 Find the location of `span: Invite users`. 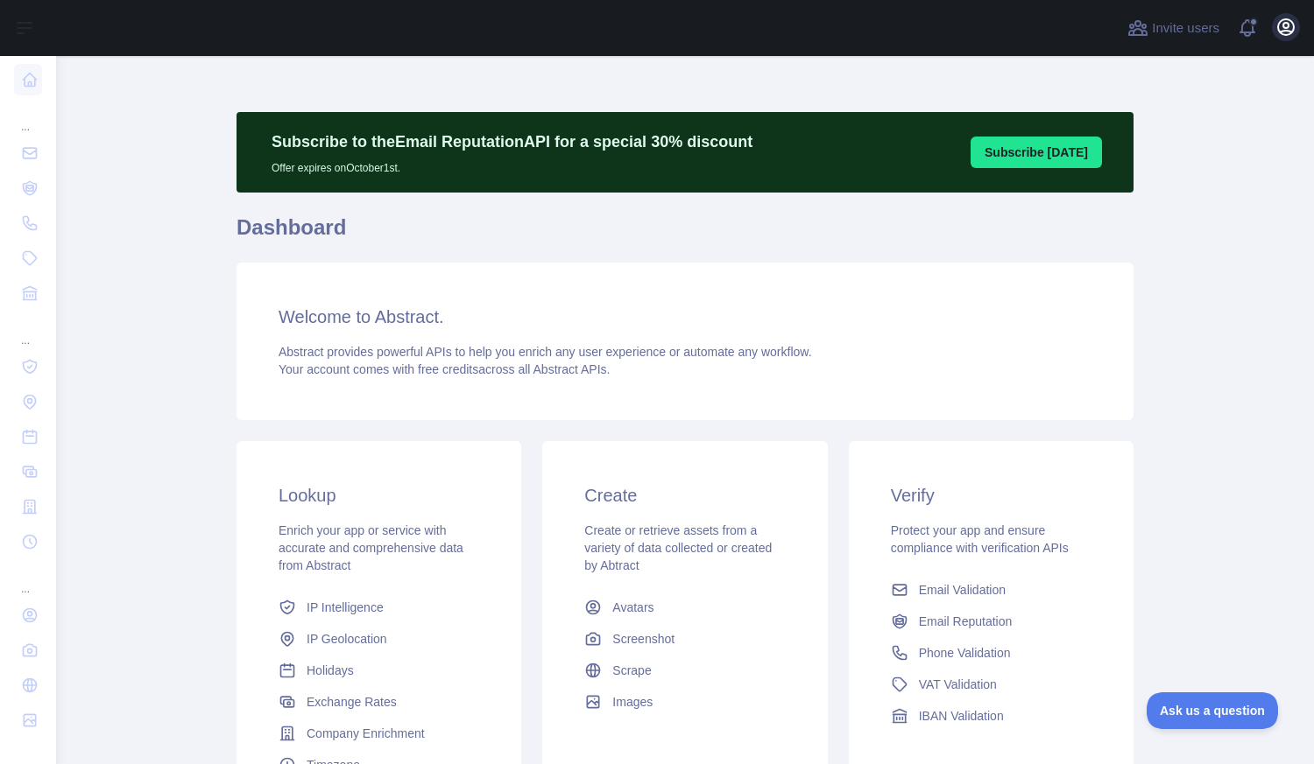

span: Invite users is located at coordinates (1185, 28).